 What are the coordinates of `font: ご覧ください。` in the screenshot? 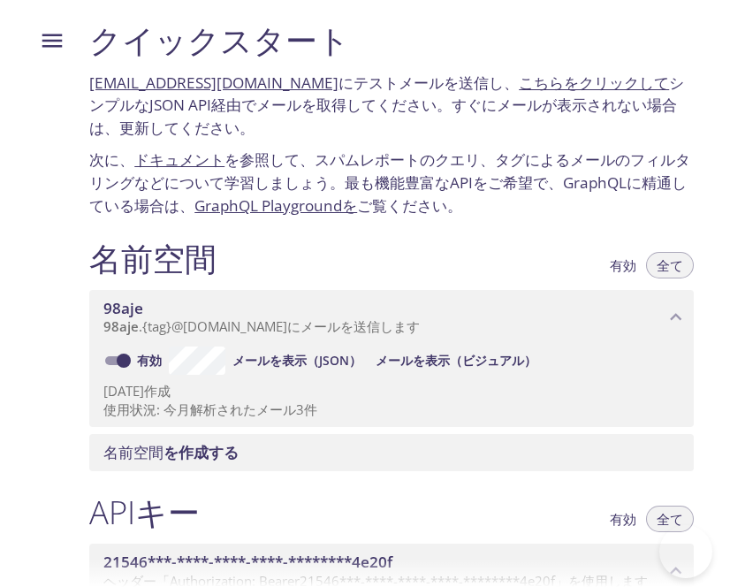 It's located at (409, 205).